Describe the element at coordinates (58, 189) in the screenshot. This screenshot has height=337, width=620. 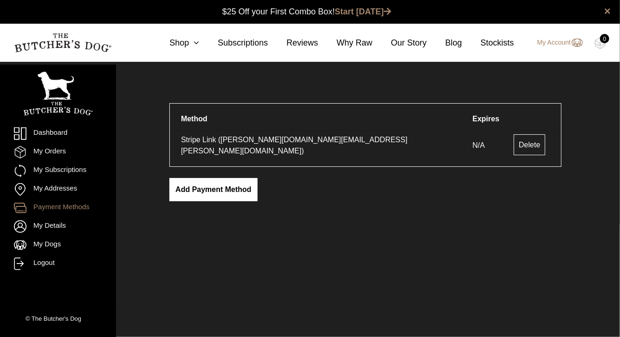
I see `a: My Addresses` at that location.